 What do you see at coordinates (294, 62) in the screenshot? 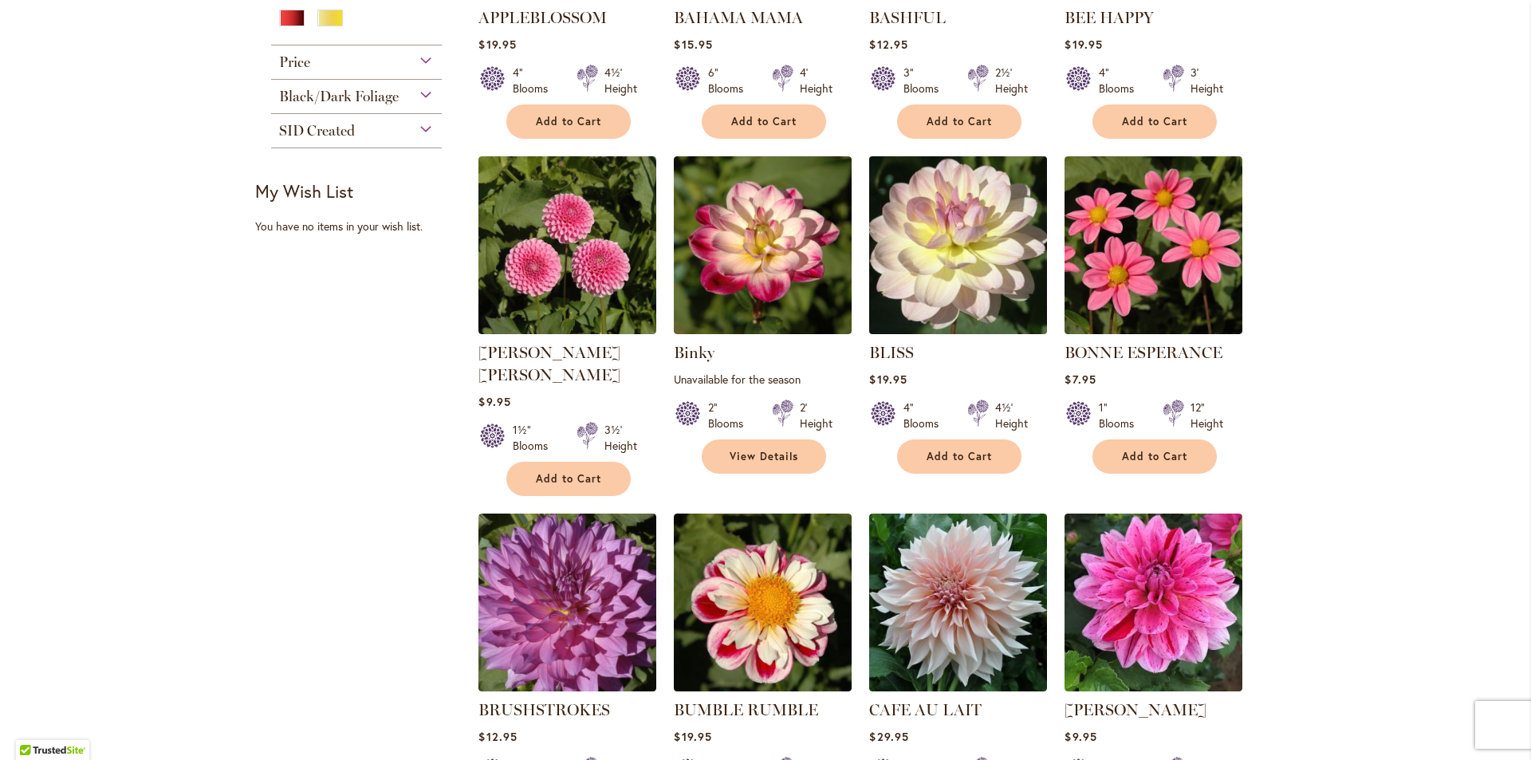
I see `span: Price` at bounding box center [294, 62].